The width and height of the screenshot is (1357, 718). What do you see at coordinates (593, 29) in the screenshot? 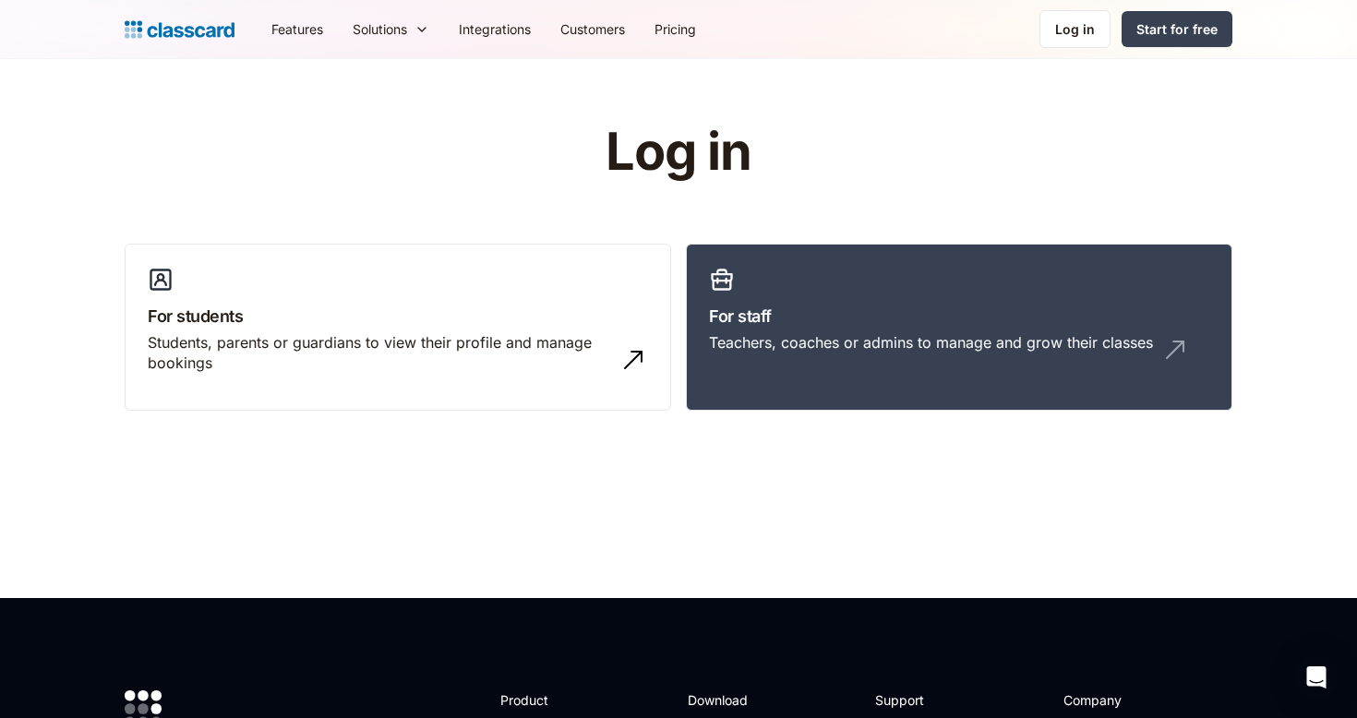
I see `a: Customers` at bounding box center [593, 29].